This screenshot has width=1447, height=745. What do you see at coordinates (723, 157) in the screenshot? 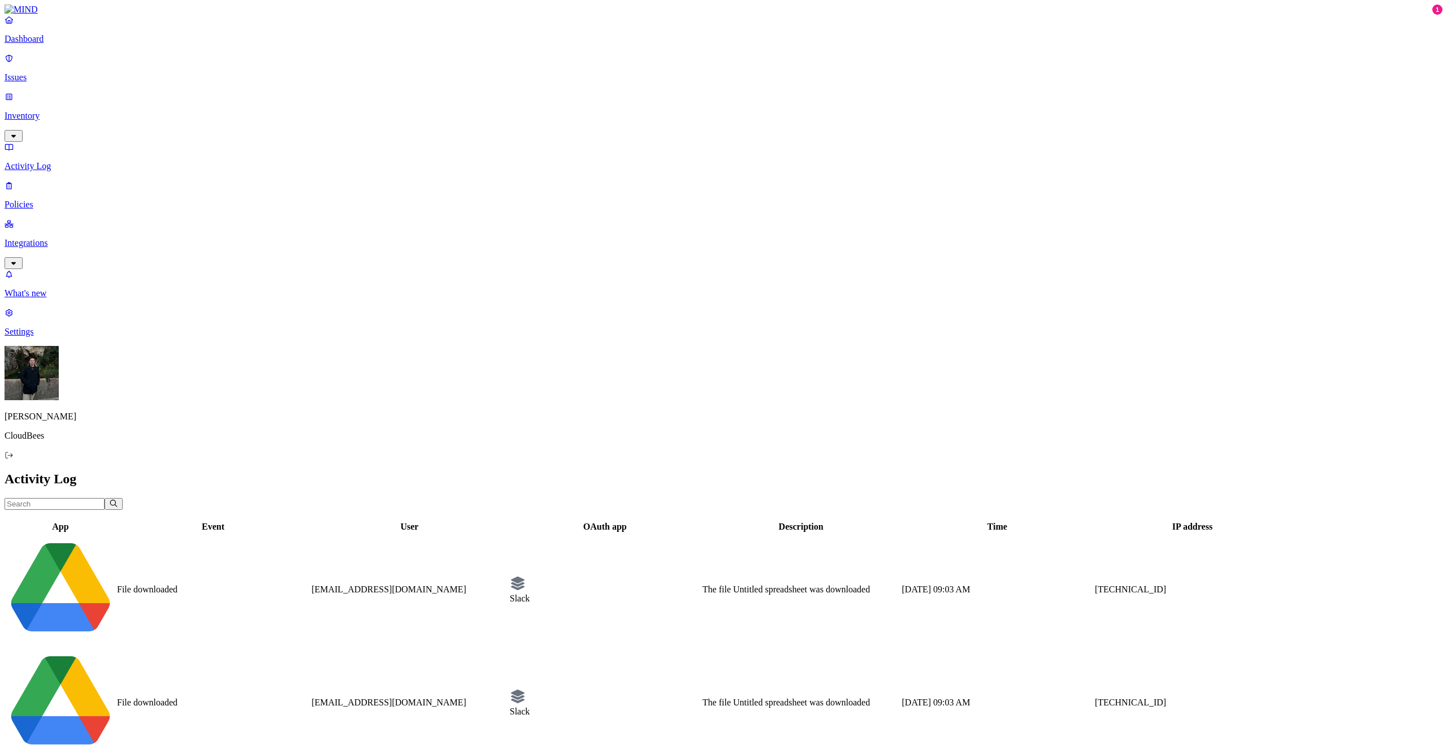
I see `a: Activity Log` at bounding box center [723, 157].